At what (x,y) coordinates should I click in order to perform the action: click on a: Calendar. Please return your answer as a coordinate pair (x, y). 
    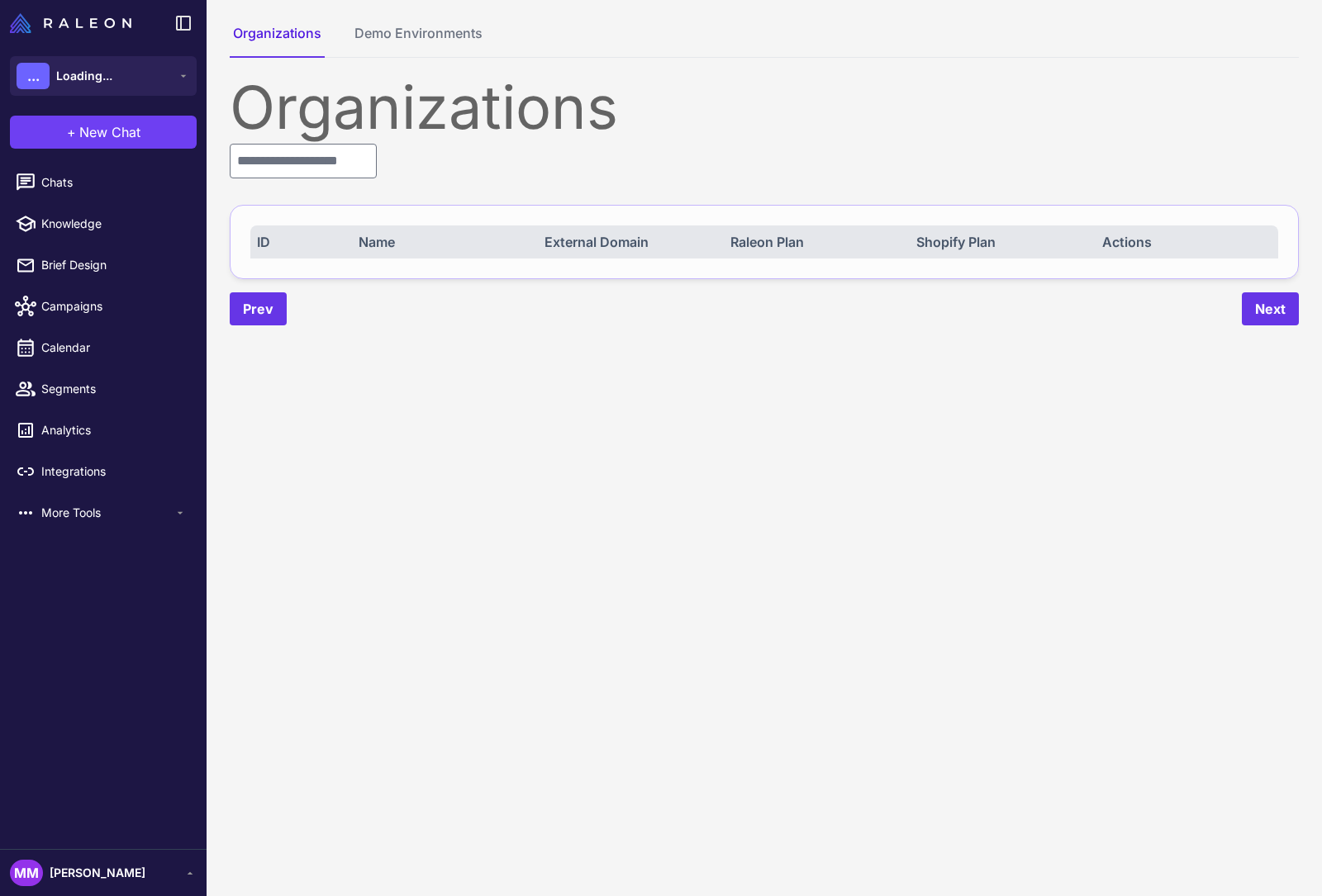
    Looking at the image, I should click on (103, 348).